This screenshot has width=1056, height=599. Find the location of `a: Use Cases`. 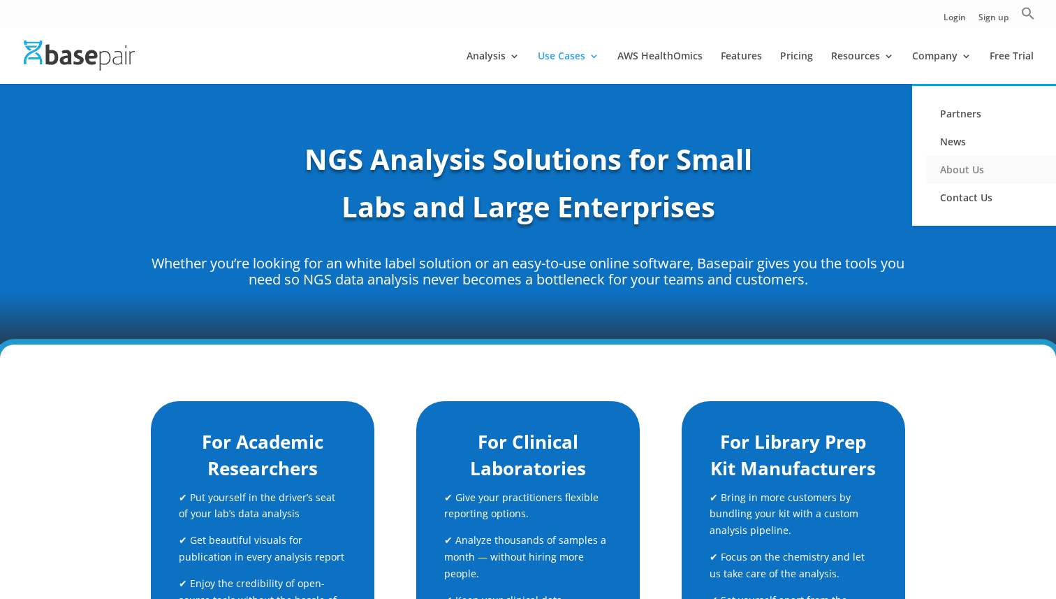

a: Use Cases is located at coordinates (568, 67).